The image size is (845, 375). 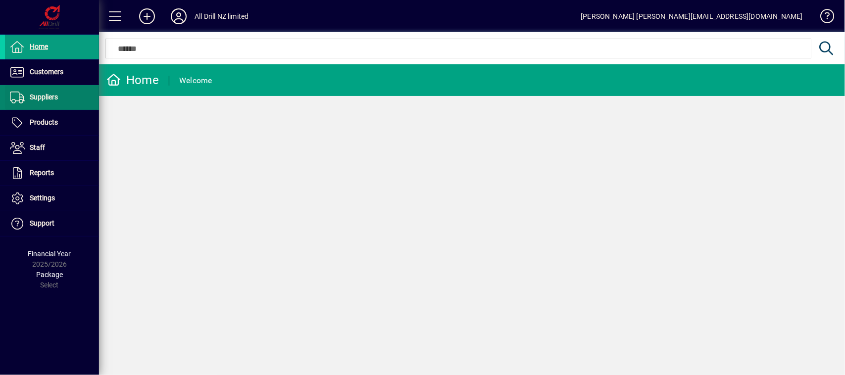 I want to click on div: All Drill NZ limited, so click(x=222, y=16).